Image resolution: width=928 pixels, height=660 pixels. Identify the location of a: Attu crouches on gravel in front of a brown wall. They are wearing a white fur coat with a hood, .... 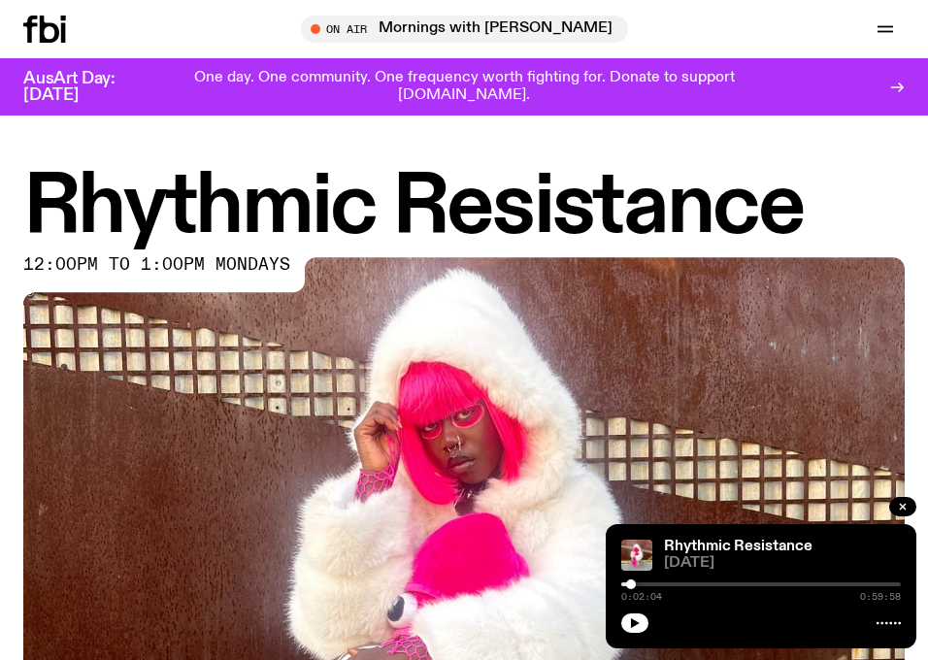
(637, 555).